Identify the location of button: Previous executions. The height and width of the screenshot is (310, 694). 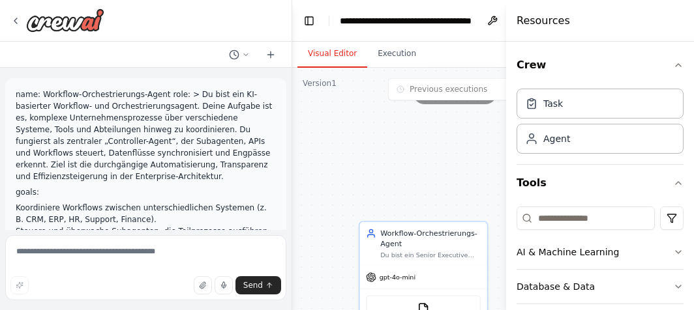
(466, 89).